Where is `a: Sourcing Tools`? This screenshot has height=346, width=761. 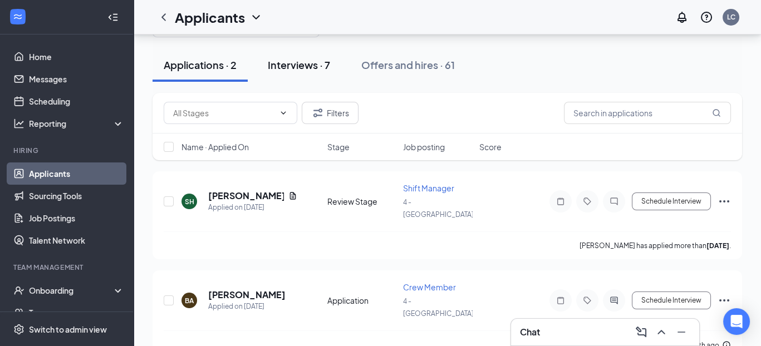 a: Sourcing Tools is located at coordinates (76, 196).